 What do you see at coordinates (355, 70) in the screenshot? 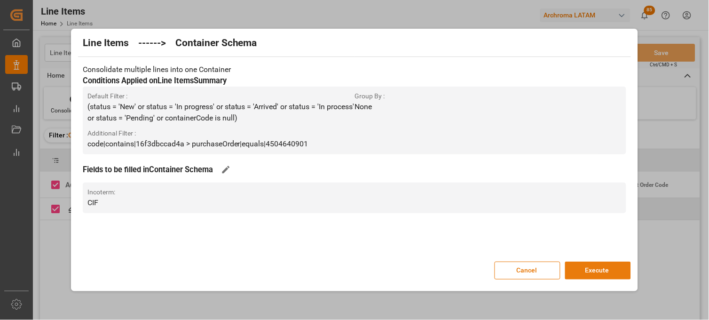
I see `p: Consolidate multiple lines into one Container` at bounding box center [355, 70].